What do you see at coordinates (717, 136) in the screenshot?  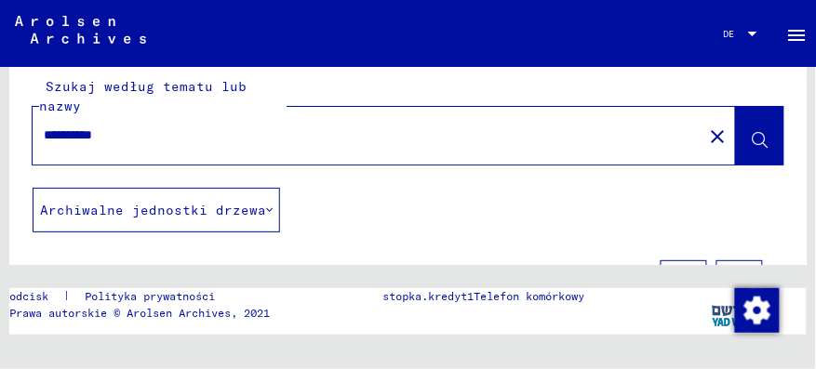 I see `button: Jasne` at bounding box center [717, 136].